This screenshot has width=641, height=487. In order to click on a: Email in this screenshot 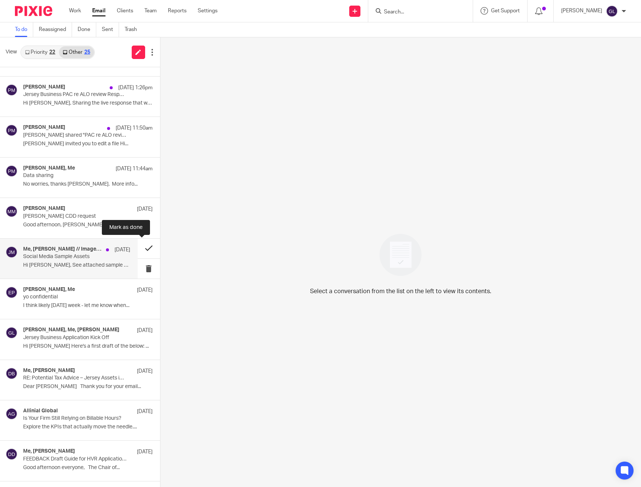, I will do `click(99, 11)`.